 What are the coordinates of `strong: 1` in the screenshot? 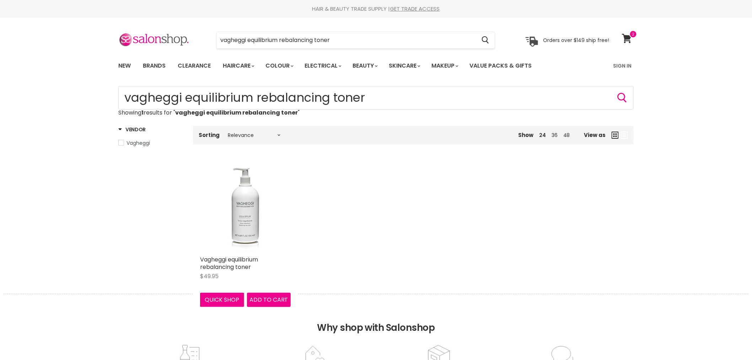 It's located at (142, 112).